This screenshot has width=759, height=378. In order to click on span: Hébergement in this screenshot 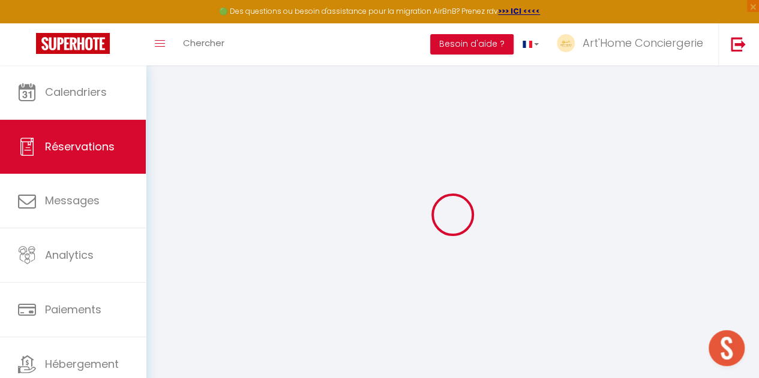, I will do `click(82, 364)`.